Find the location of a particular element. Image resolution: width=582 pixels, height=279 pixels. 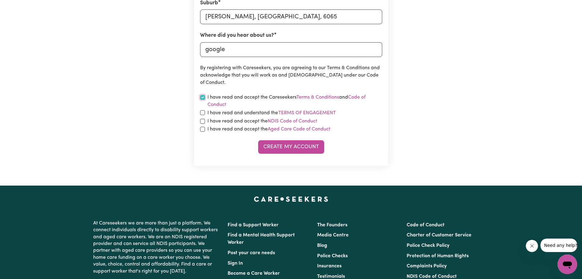

label: I have read and understand the is located at coordinates (272, 113).